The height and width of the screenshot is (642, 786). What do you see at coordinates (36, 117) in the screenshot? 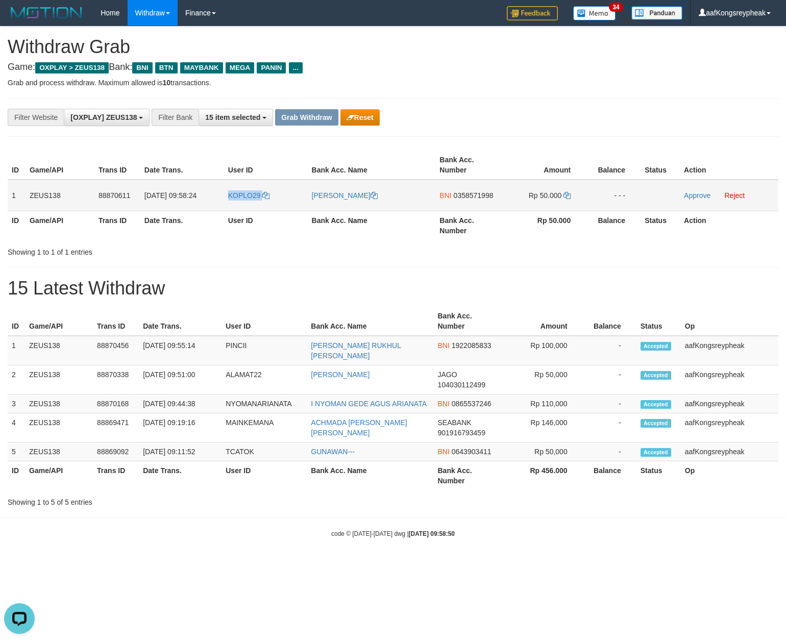
I see `div: Filter Website` at bounding box center [36, 117].